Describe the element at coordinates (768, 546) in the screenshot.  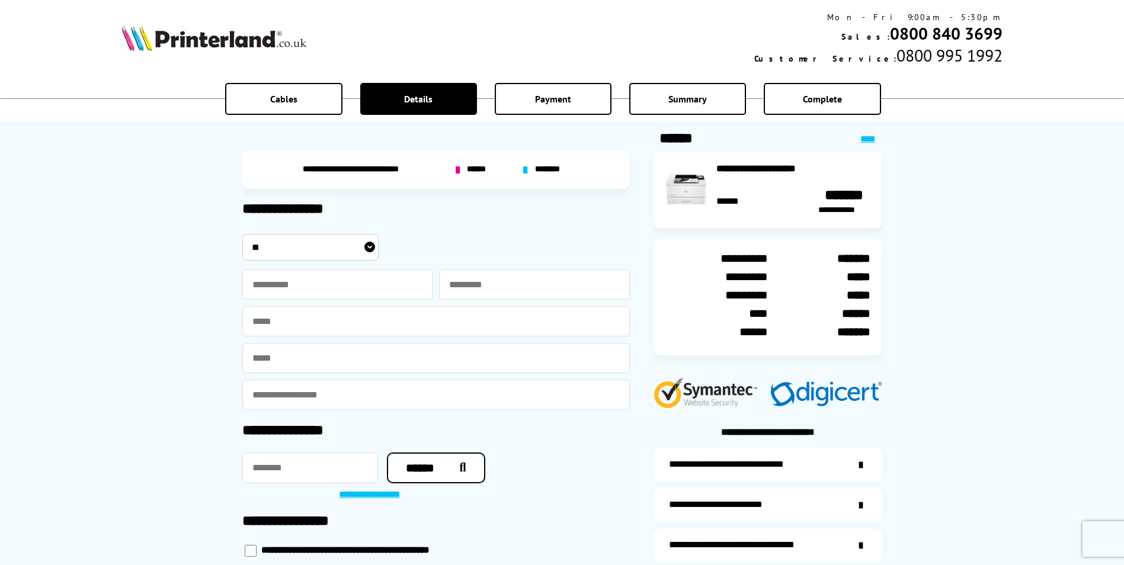
I see `a: additional-cables` at that location.